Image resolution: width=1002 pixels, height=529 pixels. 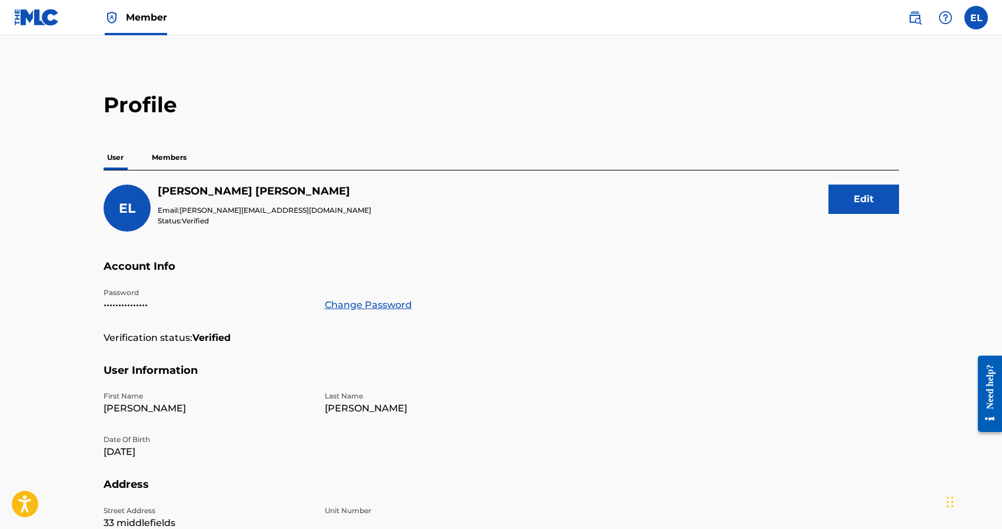 I want to click on p: Email:, so click(x=264, y=211).